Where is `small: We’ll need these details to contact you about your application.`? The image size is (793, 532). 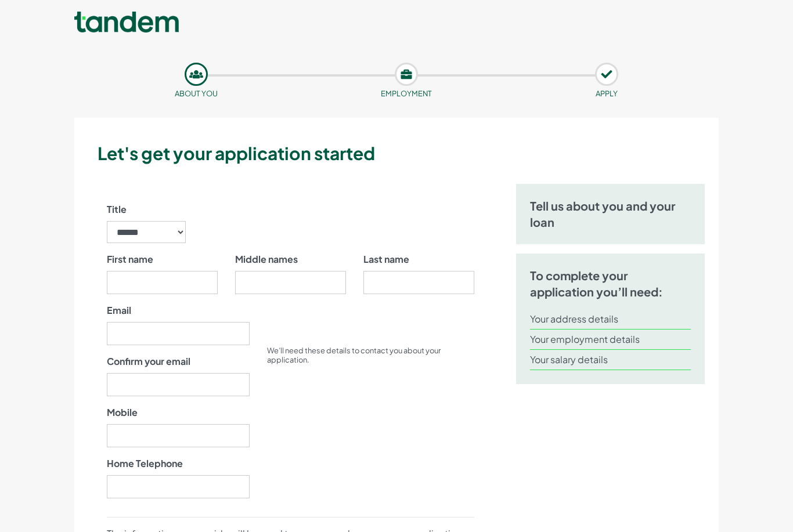
small: We’ll need these details to contact you about your application. is located at coordinates (354, 355).